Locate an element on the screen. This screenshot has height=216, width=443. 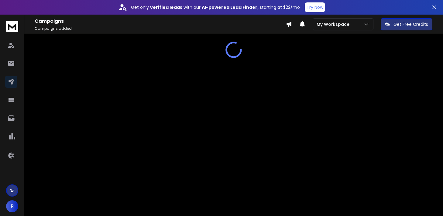
button: Get Free Credits is located at coordinates (407, 24).